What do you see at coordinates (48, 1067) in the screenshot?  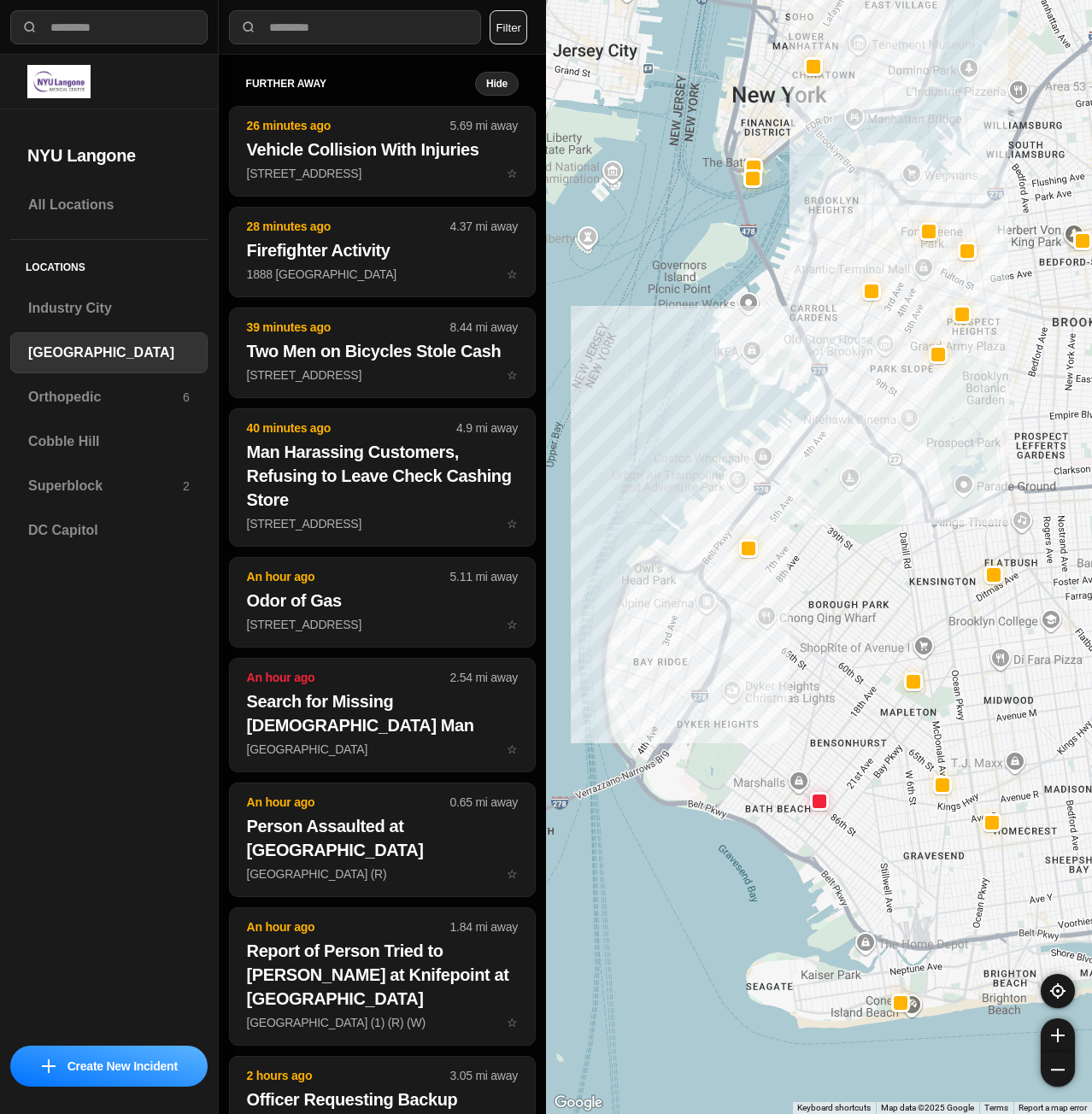 I see `img: icon` at bounding box center [48, 1067].